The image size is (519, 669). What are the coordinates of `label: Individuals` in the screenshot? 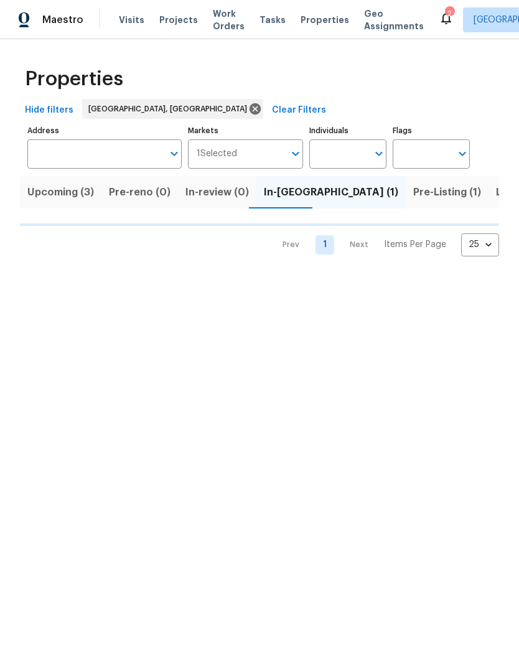 It's located at (348, 131).